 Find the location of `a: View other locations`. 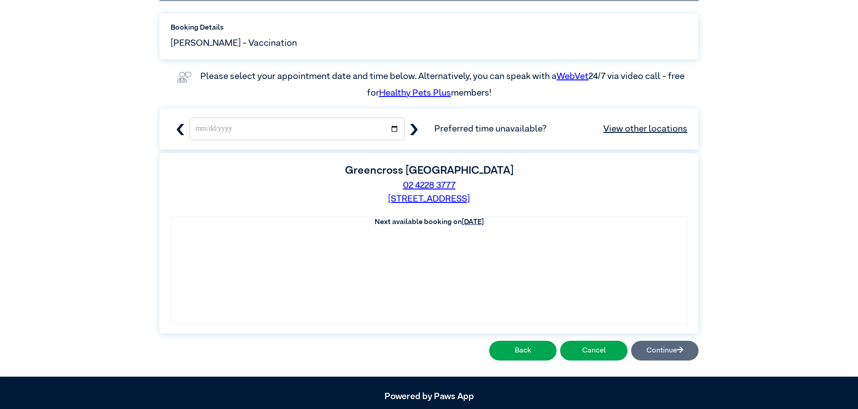

a: View other locations is located at coordinates (645, 129).